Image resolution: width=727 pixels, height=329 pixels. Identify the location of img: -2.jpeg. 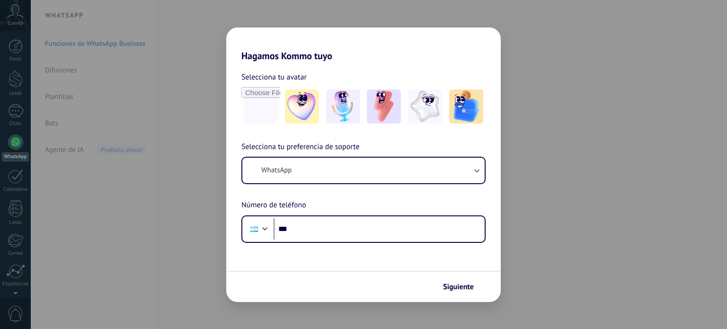
(343, 107).